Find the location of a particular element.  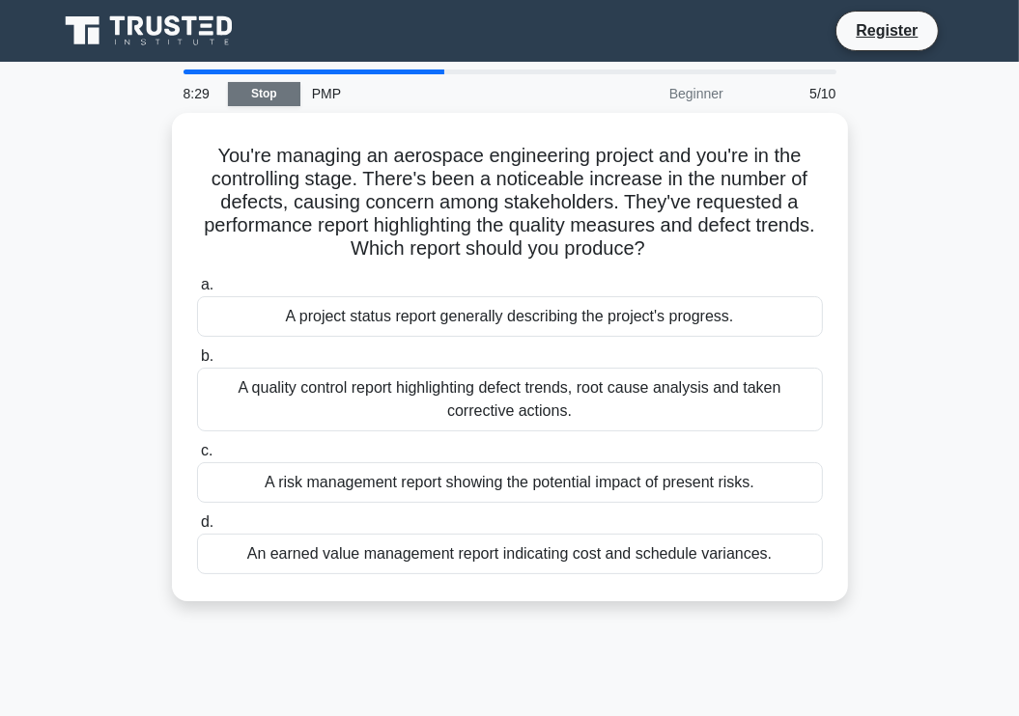

span: a. is located at coordinates (207, 284).